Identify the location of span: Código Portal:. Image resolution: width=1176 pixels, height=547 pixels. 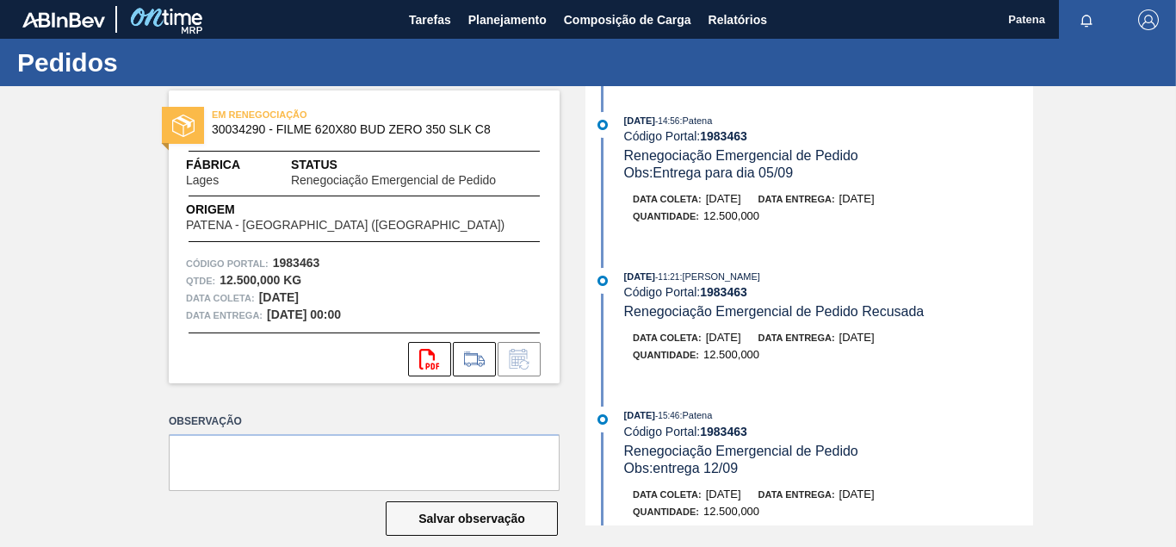
(227, 263).